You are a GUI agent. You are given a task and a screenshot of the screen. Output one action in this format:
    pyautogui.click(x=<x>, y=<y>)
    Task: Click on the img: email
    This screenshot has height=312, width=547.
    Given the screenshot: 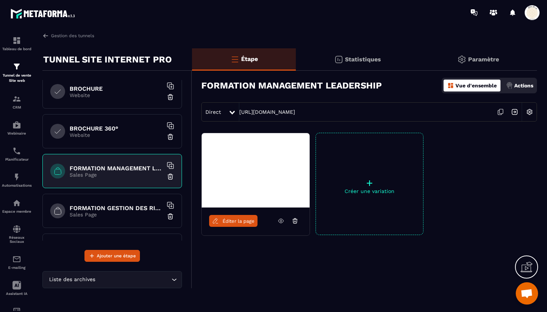 What is the action you would take?
    pyautogui.click(x=17, y=260)
    